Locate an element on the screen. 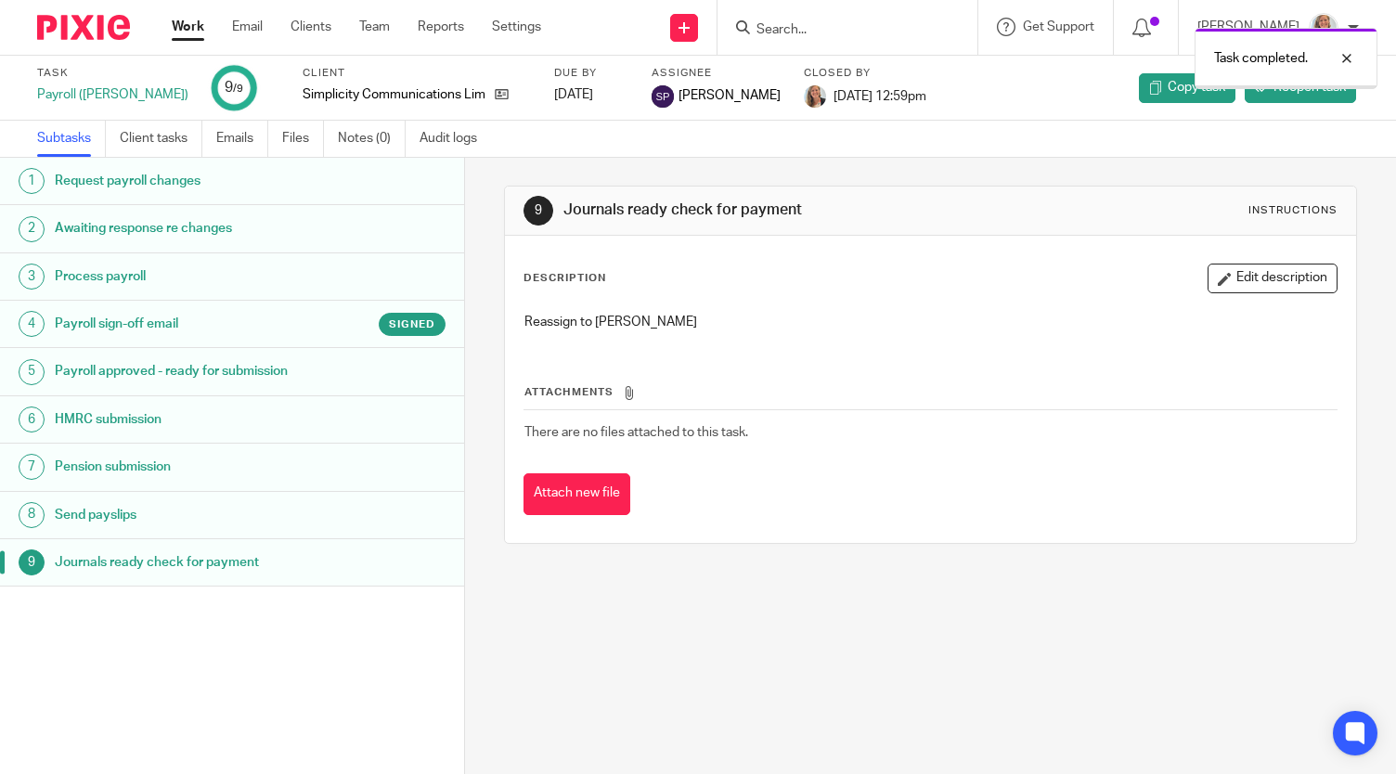 Image resolution: width=1396 pixels, height=774 pixels. a: Notes (0) is located at coordinates (371, 138).